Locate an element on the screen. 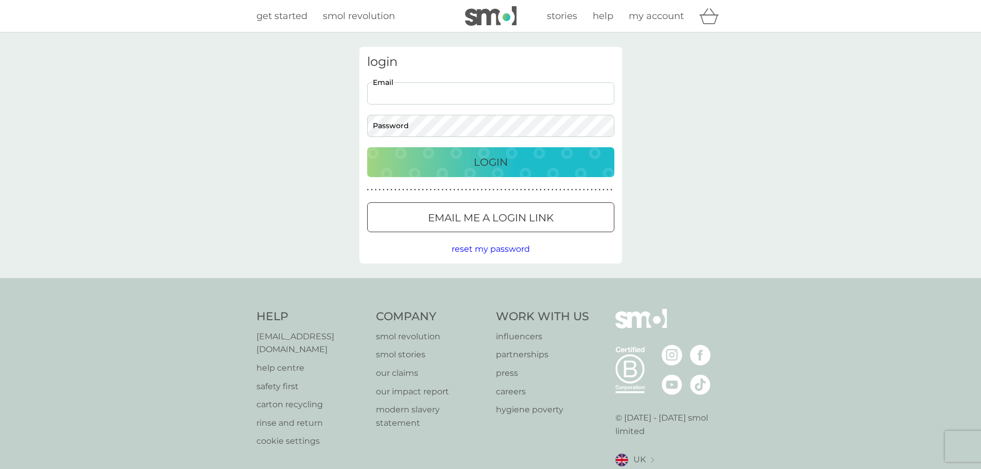 The width and height of the screenshot is (981, 469). button: reset my password is located at coordinates (491, 249).